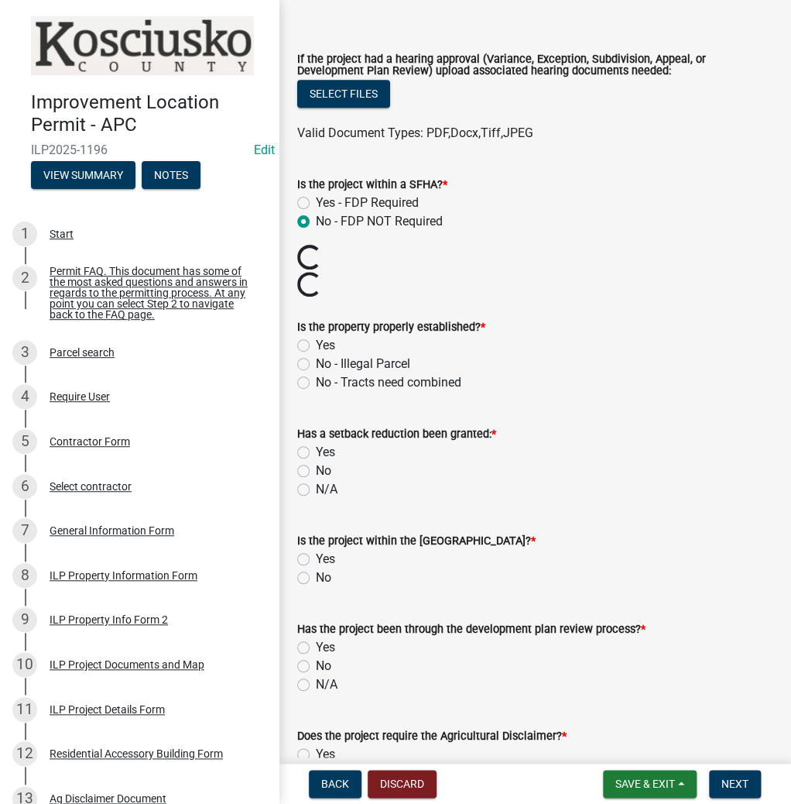 The width and height of the screenshot is (791, 804). What do you see at coordinates (25, 234) in the screenshot?
I see `div: 1` at bounding box center [25, 234].